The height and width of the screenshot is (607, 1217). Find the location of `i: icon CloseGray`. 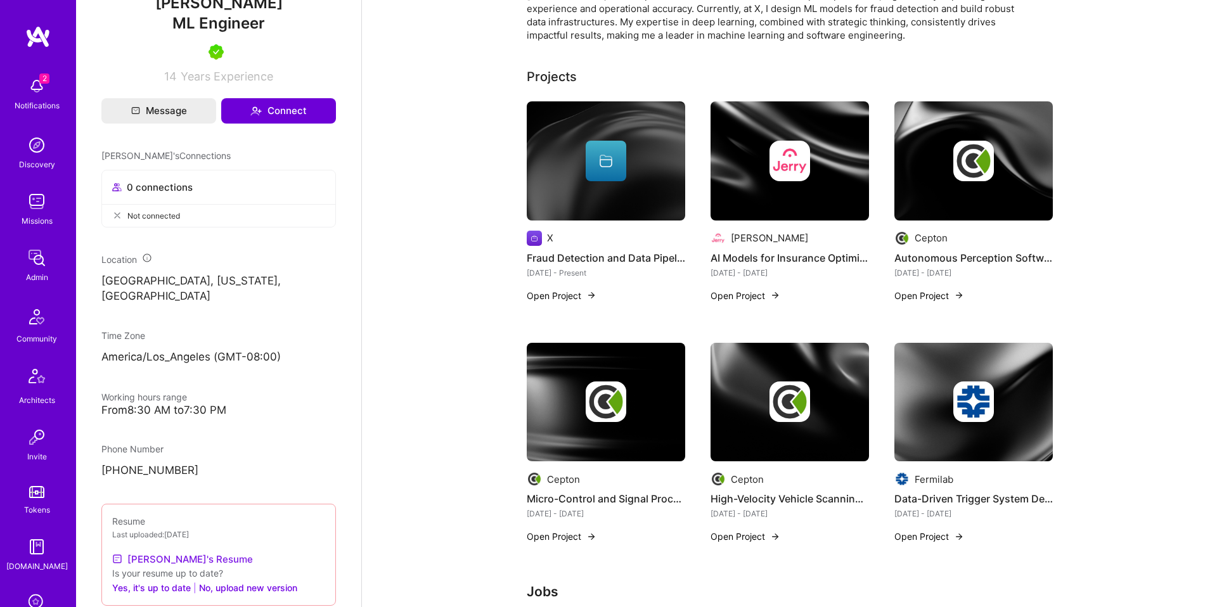

i: icon CloseGray is located at coordinates (117, 216).